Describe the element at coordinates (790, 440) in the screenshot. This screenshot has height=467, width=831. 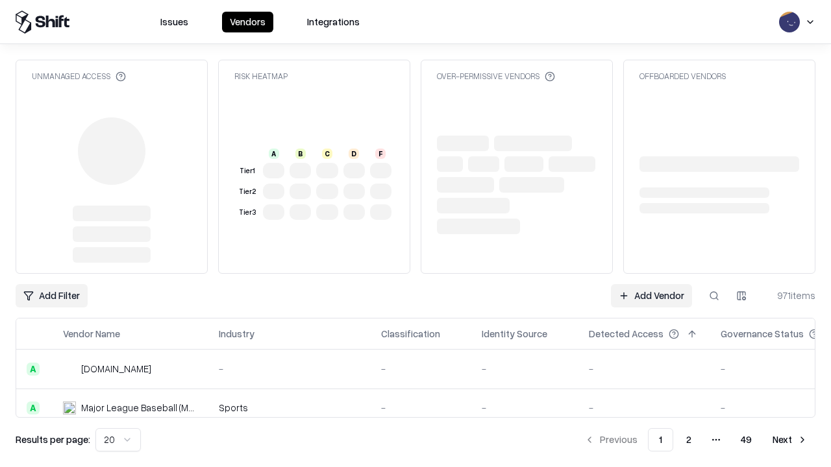
I see `button: Next` at that location.